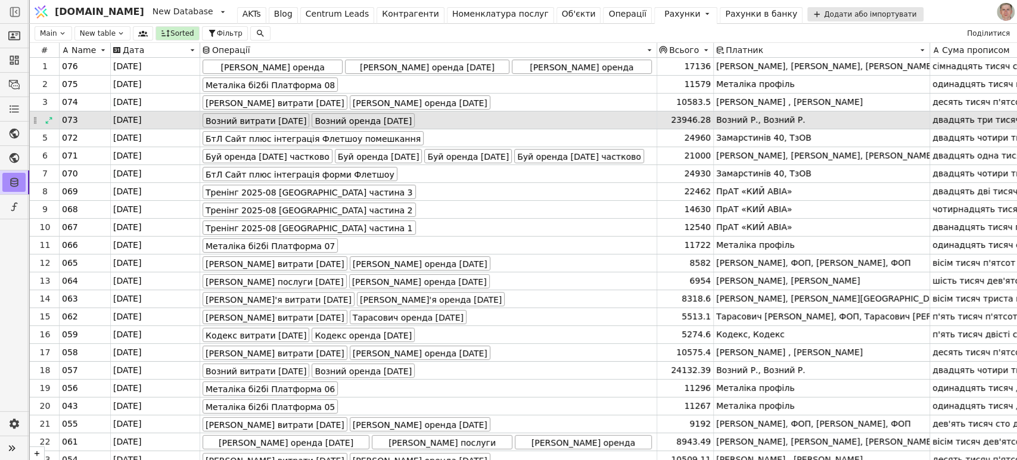 The width and height of the screenshot is (1017, 460). I want to click on div: 8318.6, so click(685, 298).